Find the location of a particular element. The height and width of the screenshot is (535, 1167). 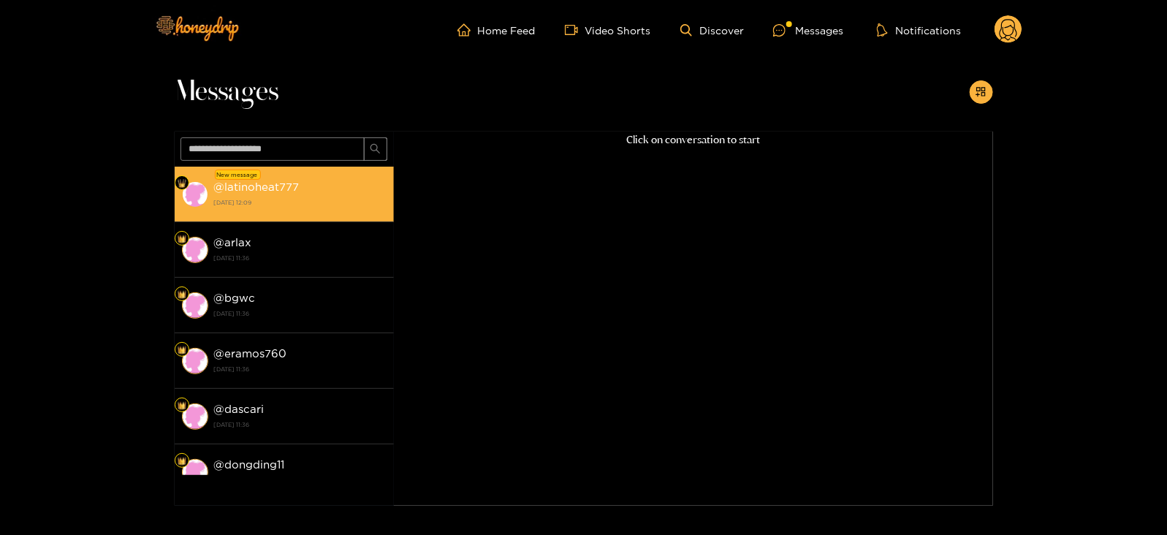

strong: @ latinoheat777 is located at coordinates (257, 186).